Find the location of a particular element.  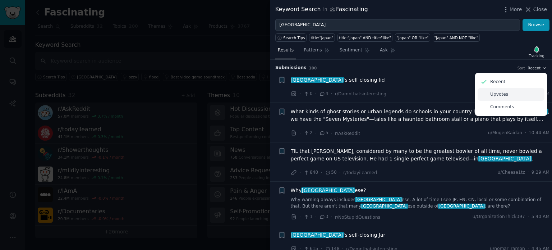

span: in is located at coordinates (325, 10).